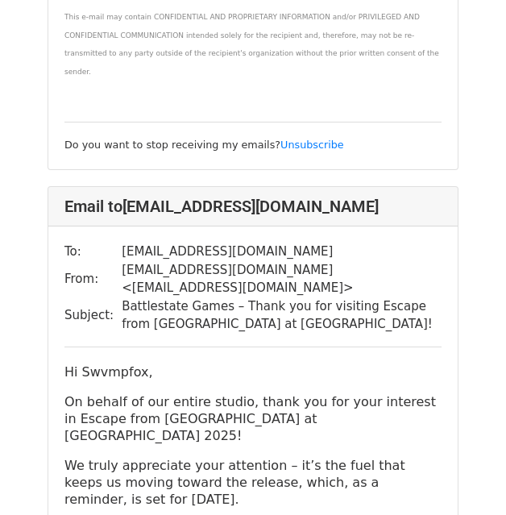 This screenshot has height=515, width=506. What do you see at coordinates (93, 279) in the screenshot?
I see `td: From:` at bounding box center [93, 279].